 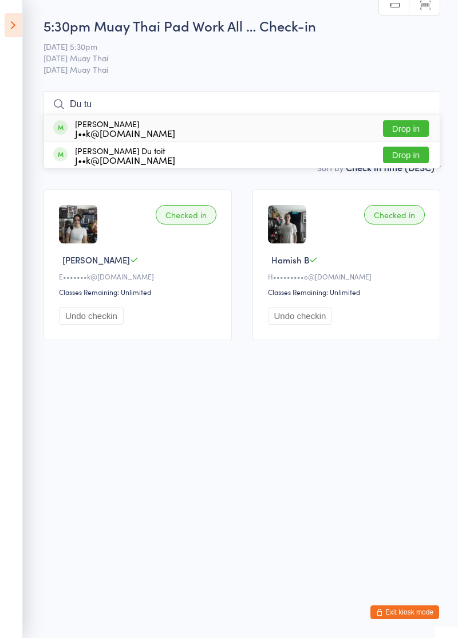 What do you see at coordinates (78, 224) in the screenshot?
I see `img: image1727343081.png` at bounding box center [78, 224].